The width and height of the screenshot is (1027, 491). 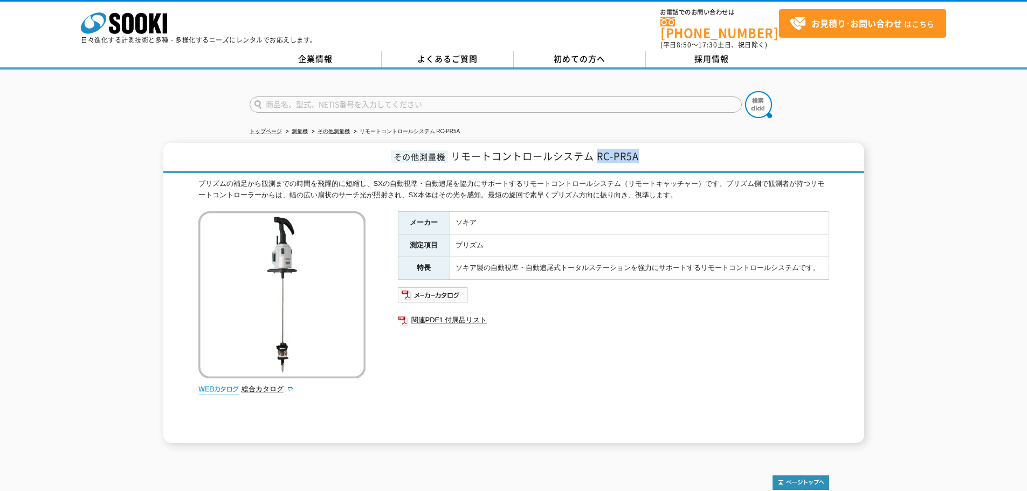 What do you see at coordinates (268, 389) in the screenshot?
I see `a: 総合カタログ` at bounding box center [268, 389].